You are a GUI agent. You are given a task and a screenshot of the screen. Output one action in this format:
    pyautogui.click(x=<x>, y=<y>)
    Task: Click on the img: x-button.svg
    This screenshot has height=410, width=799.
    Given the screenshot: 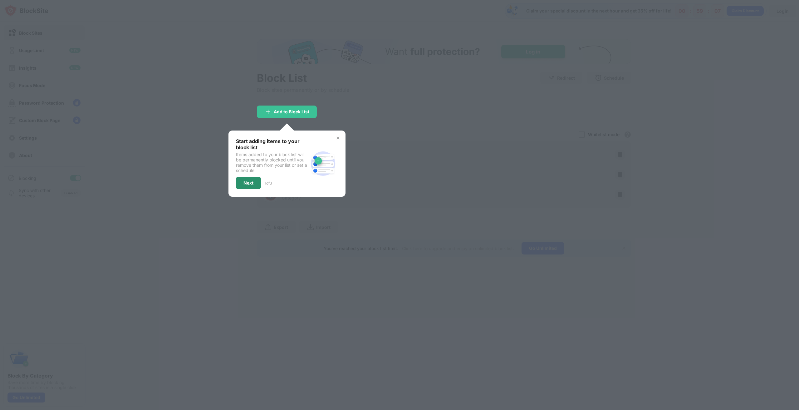 What is the action you would take?
    pyautogui.click(x=338, y=138)
    